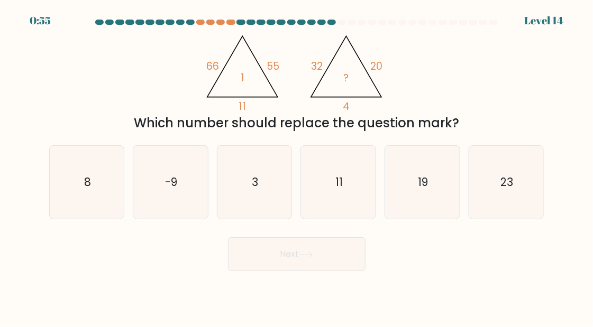 This screenshot has width=593, height=327. I want to click on tspan: 20, so click(376, 66).